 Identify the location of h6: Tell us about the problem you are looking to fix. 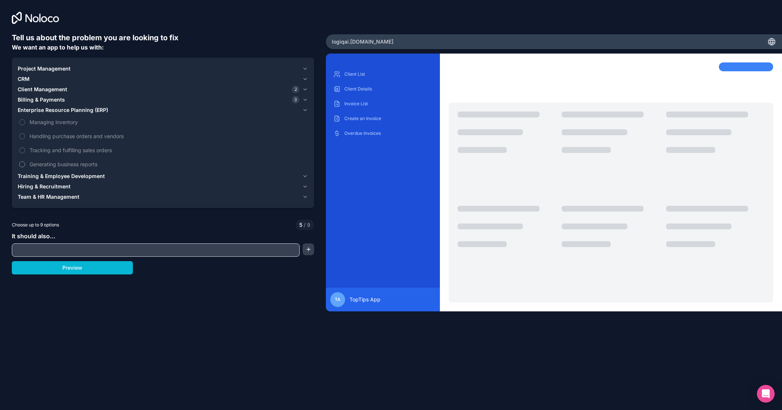
(163, 38).